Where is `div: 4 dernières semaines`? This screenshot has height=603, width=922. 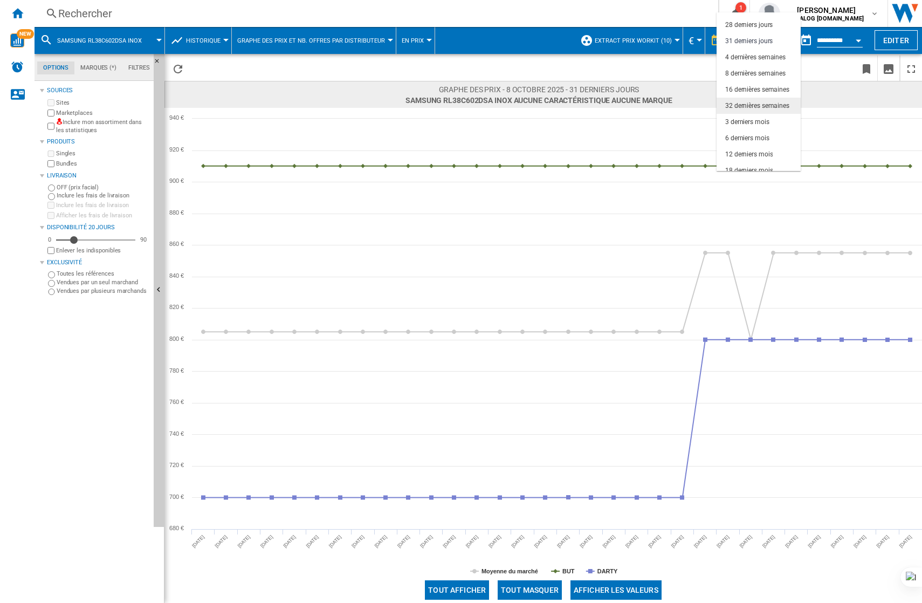 div: 4 dernières semaines is located at coordinates (756, 57).